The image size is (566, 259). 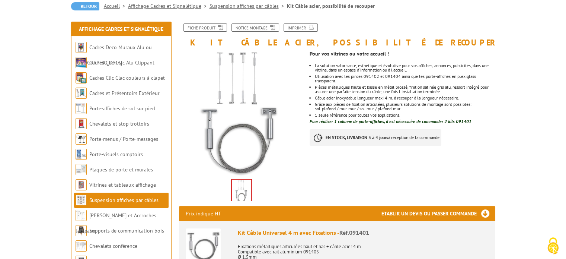 What do you see at coordinates (81, 215) in the screenshot?
I see `img: Cimaises et Accroches tableaux` at bounding box center [81, 215].